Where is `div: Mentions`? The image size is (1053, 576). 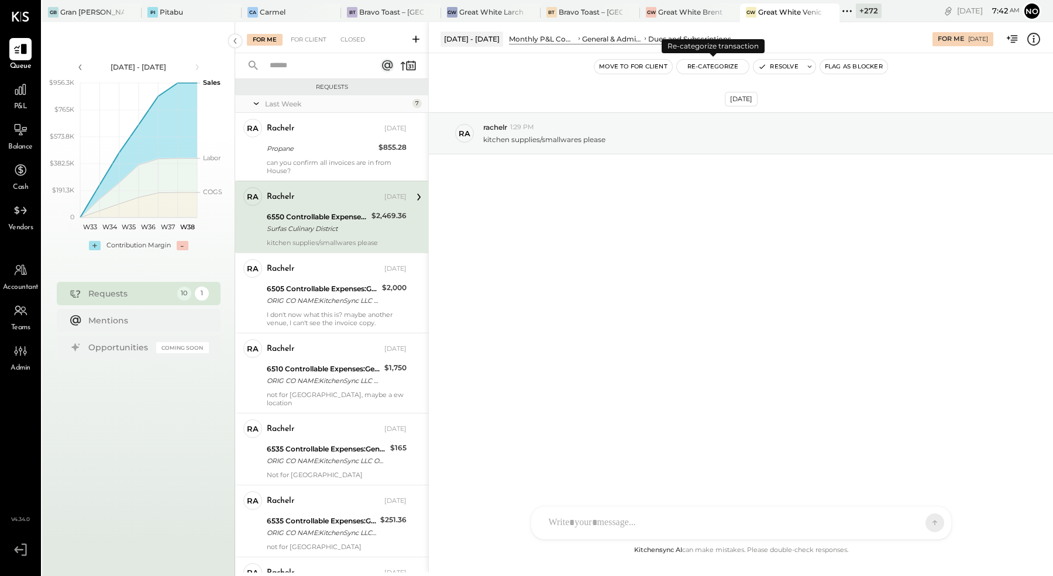 div: Mentions is located at coordinates (146, 320).